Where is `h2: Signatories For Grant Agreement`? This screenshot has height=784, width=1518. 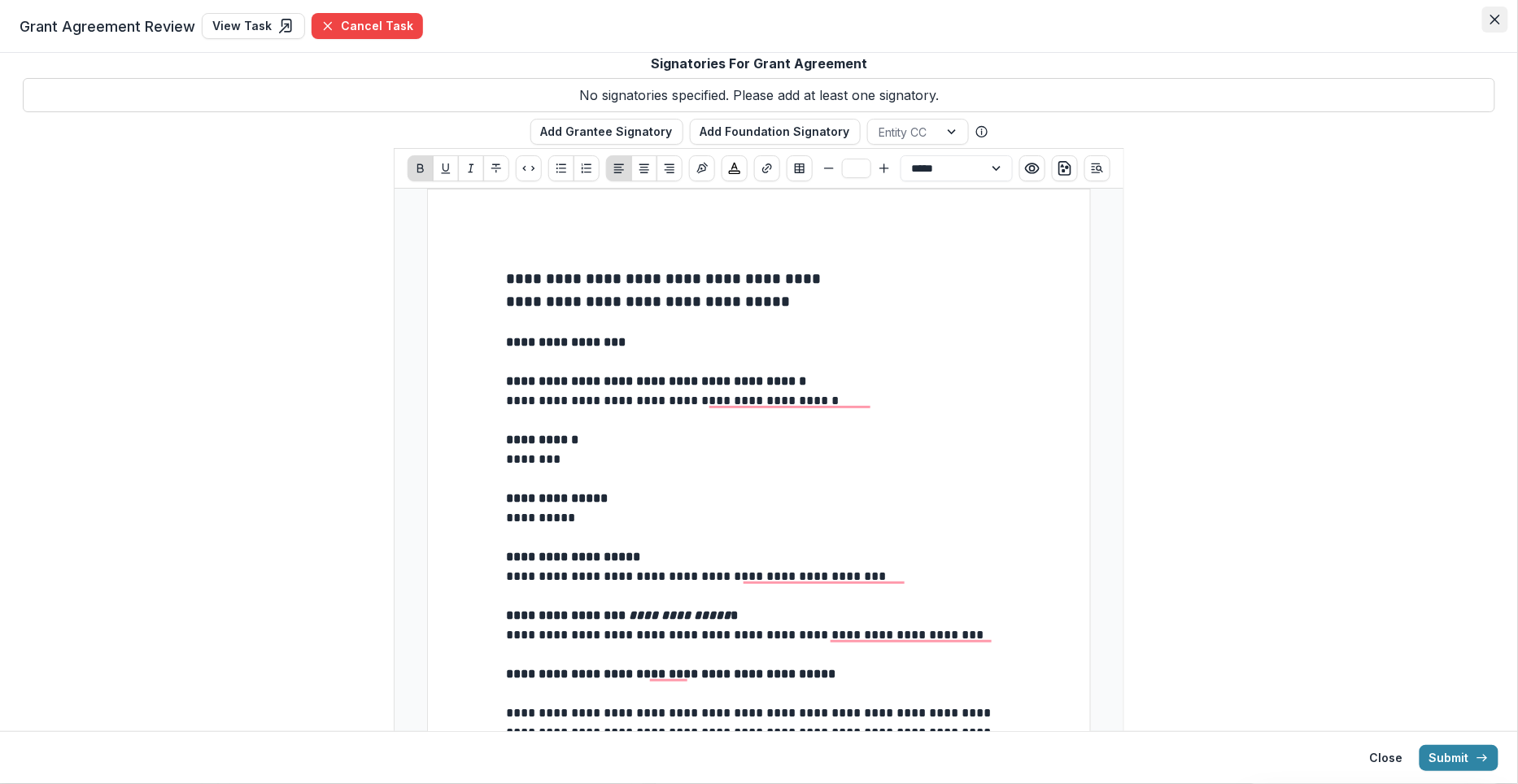 h2: Signatories For Grant Agreement is located at coordinates (759, 64).